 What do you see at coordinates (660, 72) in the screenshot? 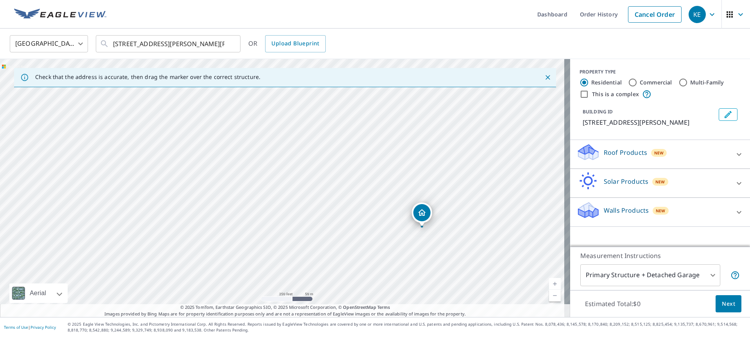
I see `div: PROPERTY TYPE` at bounding box center [660, 72].